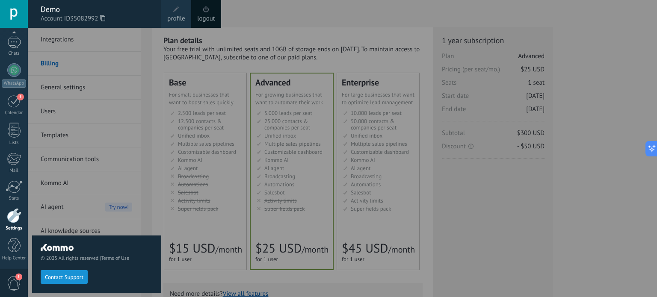 The width and height of the screenshot is (657, 297). Describe the element at coordinates (14, 113) in the screenshot. I see `div: Calendar` at that location.